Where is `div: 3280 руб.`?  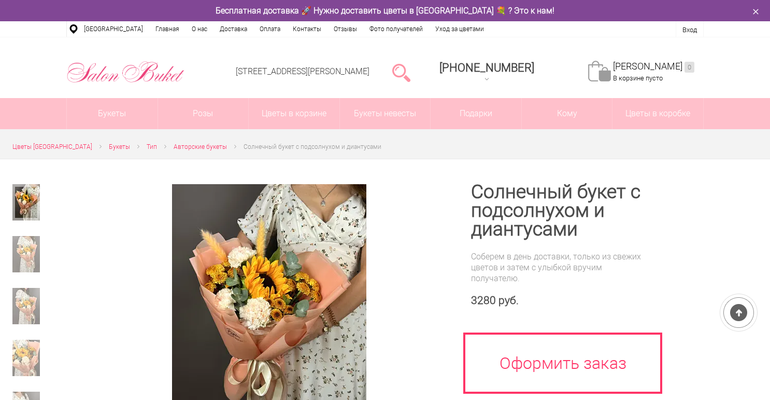 div: 3280 руб. is located at coordinates (560, 300).